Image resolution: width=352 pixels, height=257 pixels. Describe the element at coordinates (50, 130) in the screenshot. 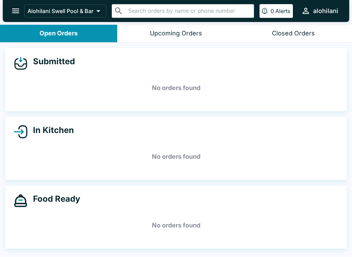

I see `h4: In Kitchen` at that location.